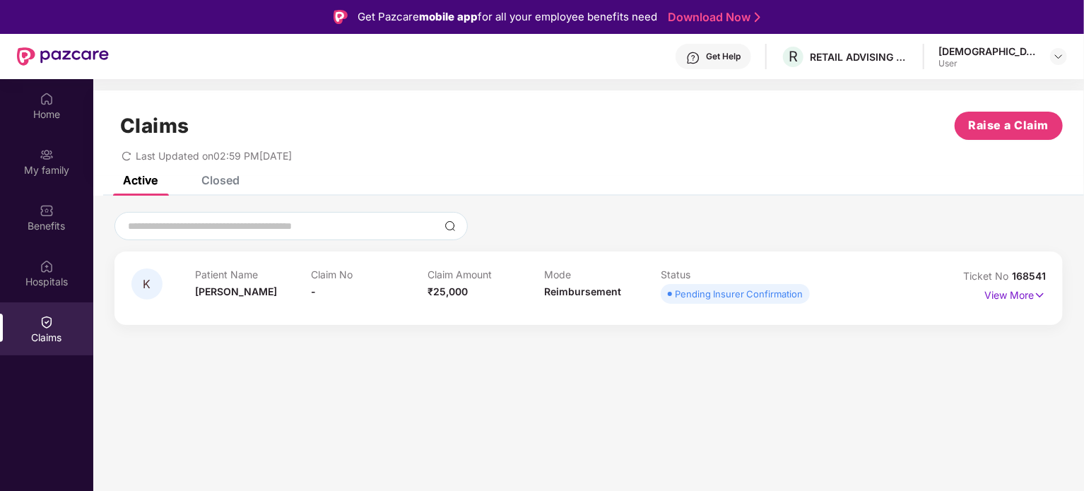 The height and width of the screenshot is (491, 1084). What do you see at coordinates (47, 322) in the screenshot?
I see `img: svg+xml;base64,PHN2ZyBpZD0iQ2xhaW0iIHhtbG5zPSJodHRwOi8vd3d3LnczLm9yZy8yMDAwL3N2ZyIgd2lkdGg9IjIwIi...` at bounding box center [47, 322].